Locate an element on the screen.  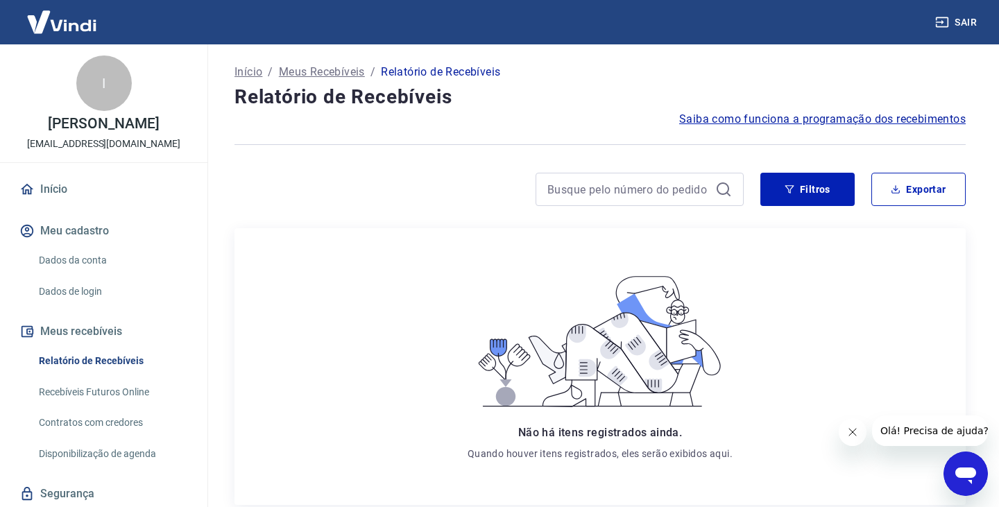
div: I is located at coordinates (104, 83).